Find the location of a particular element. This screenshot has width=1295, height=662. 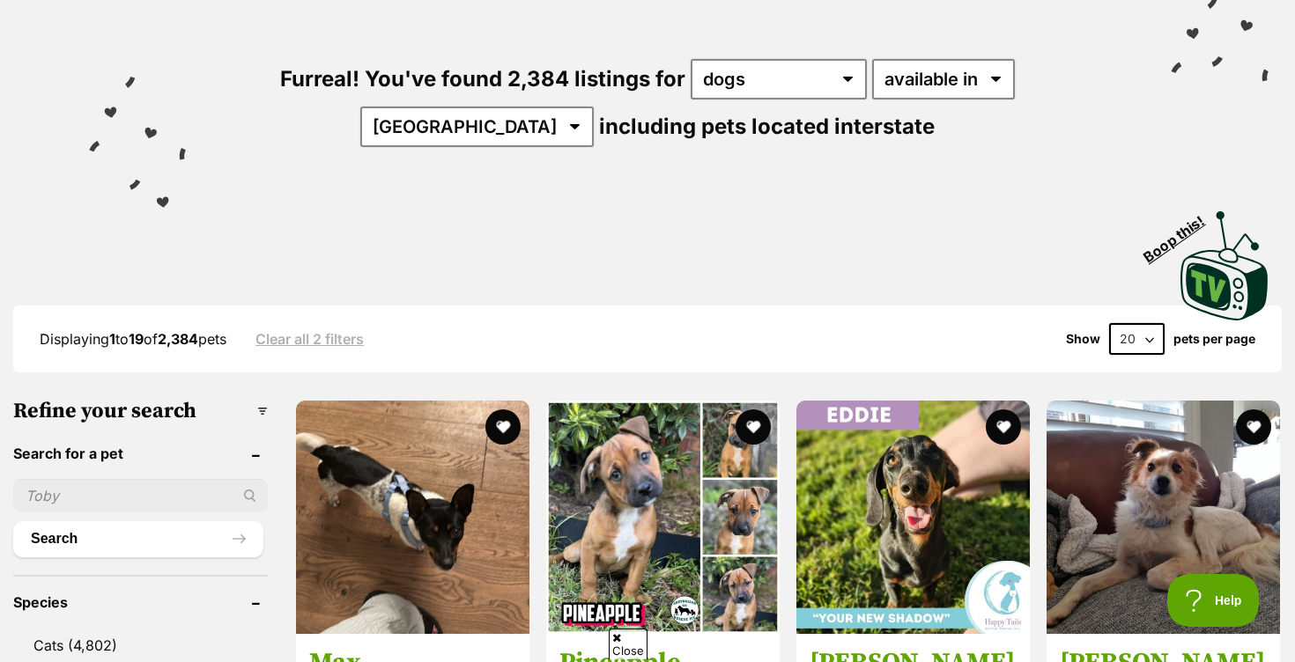

a: Clear all 2 filters is located at coordinates (309, 339).